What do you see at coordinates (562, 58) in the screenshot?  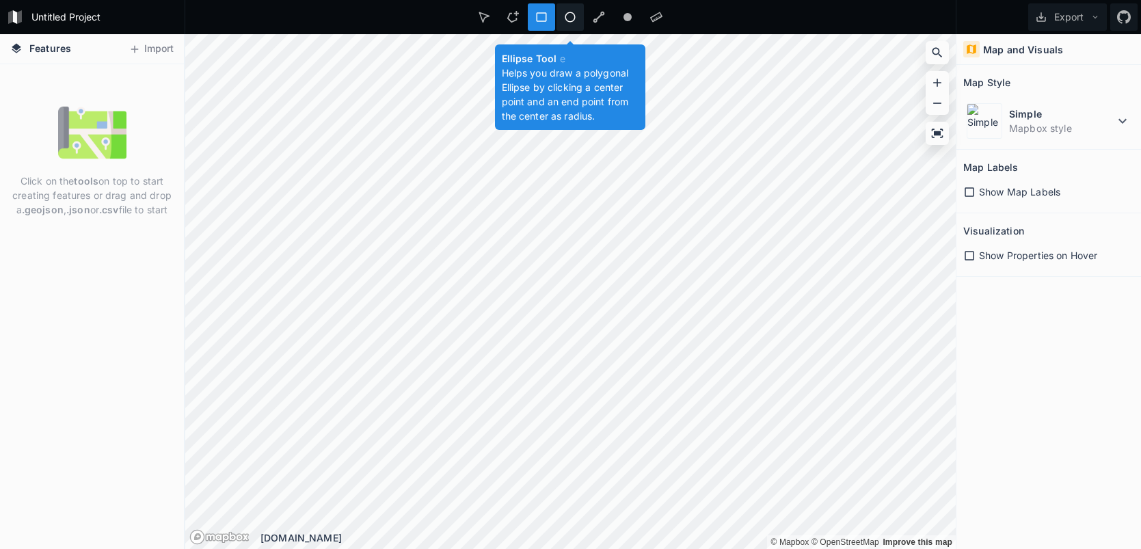 I see `span: e` at bounding box center [562, 58].